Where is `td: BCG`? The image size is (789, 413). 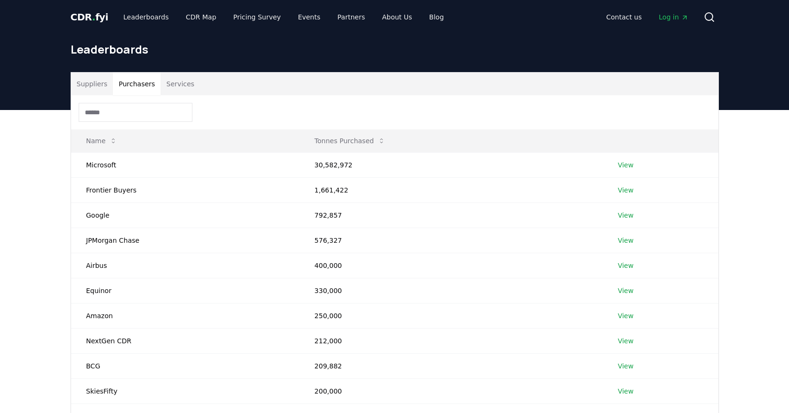 td: BCG is located at coordinates (185, 366).